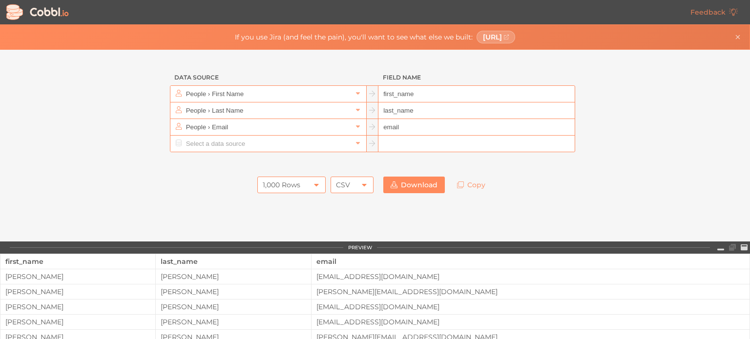 This screenshot has width=750, height=339. Describe the element at coordinates (78, 262) in the screenshot. I see `div: first_name` at that location.